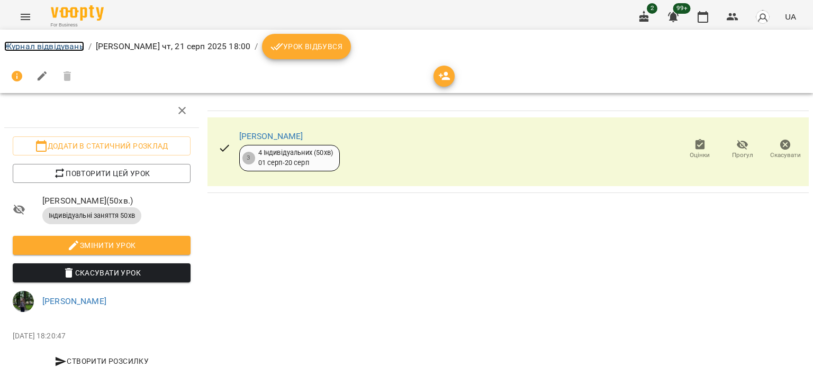 The width and height of the screenshot is (813, 386). Describe the element at coordinates (92, 216) in the screenshot. I see `span: Індивідуальні заняття 50хв` at that location.